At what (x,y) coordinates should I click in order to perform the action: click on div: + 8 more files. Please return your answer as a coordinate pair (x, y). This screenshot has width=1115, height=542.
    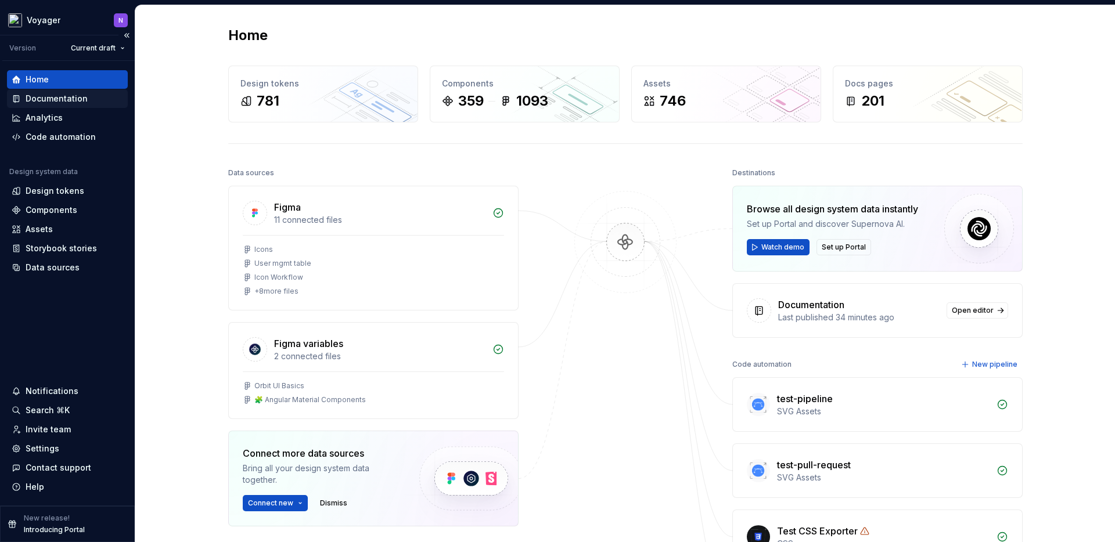
    Looking at the image, I should click on (276, 292).